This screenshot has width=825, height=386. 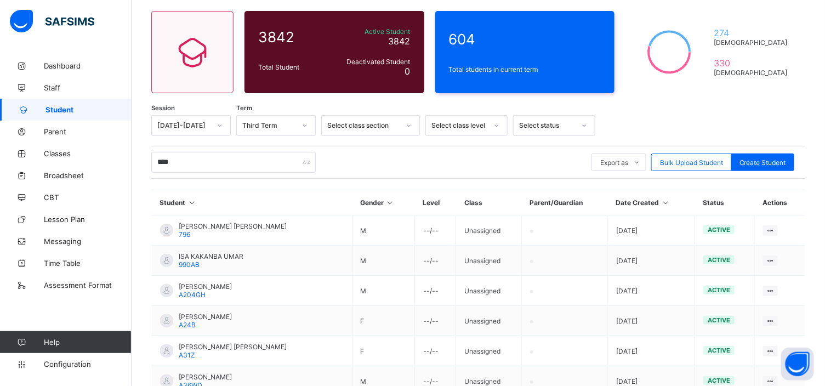 I want to click on span: Bulk Upload Student, so click(x=691, y=162).